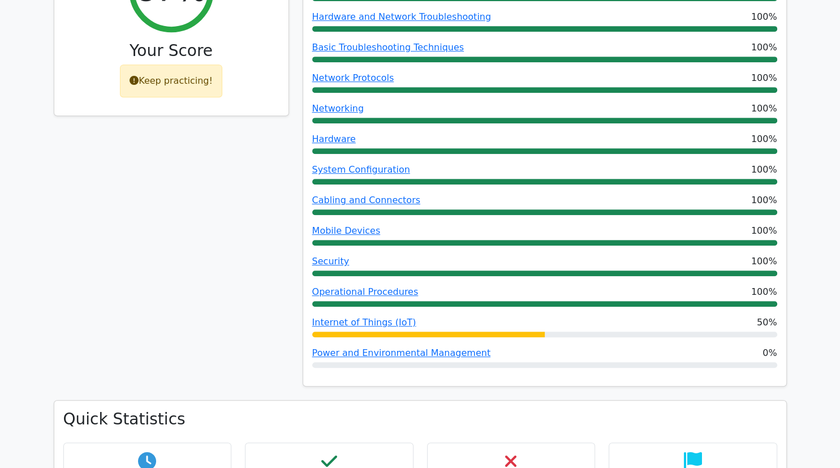 The width and height of the screenshot is (840, 468). I want to click on a: Networking, so click(338, 108).